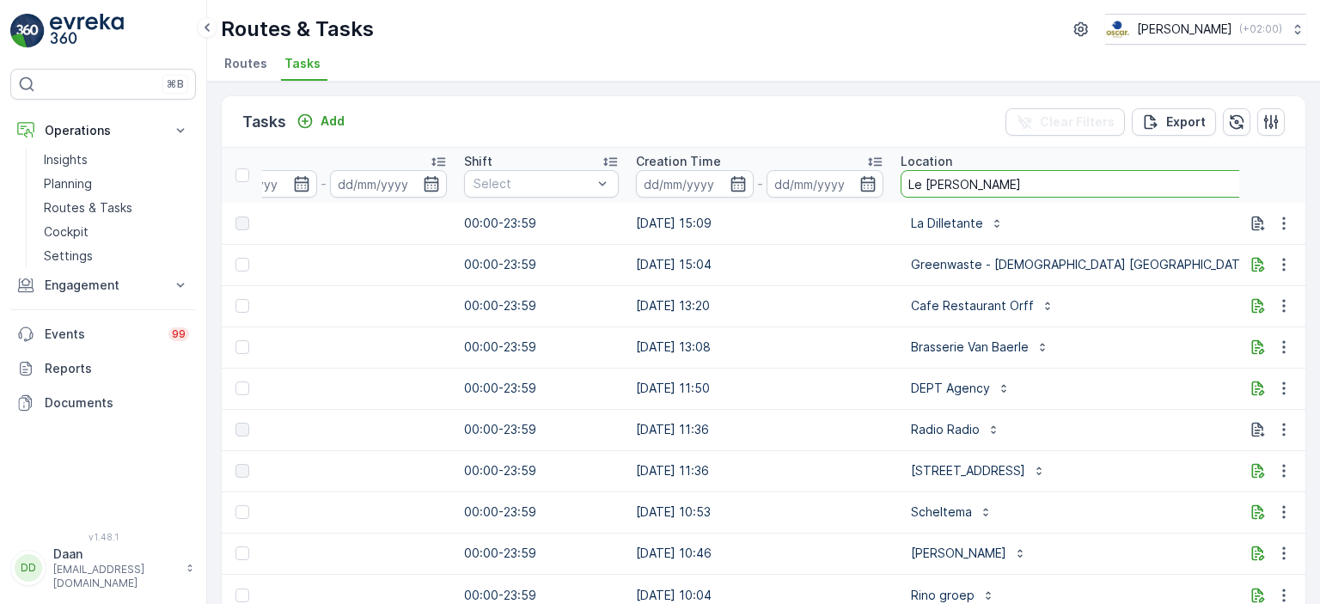  Describe the element at coordinates (103, 285) in the screenshot. I see `button: Engagement` at that location.